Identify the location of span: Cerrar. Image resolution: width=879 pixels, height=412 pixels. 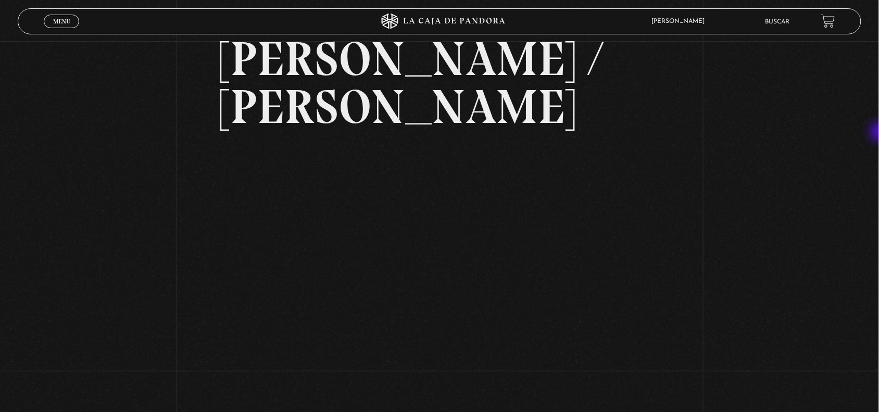
(61, 31).